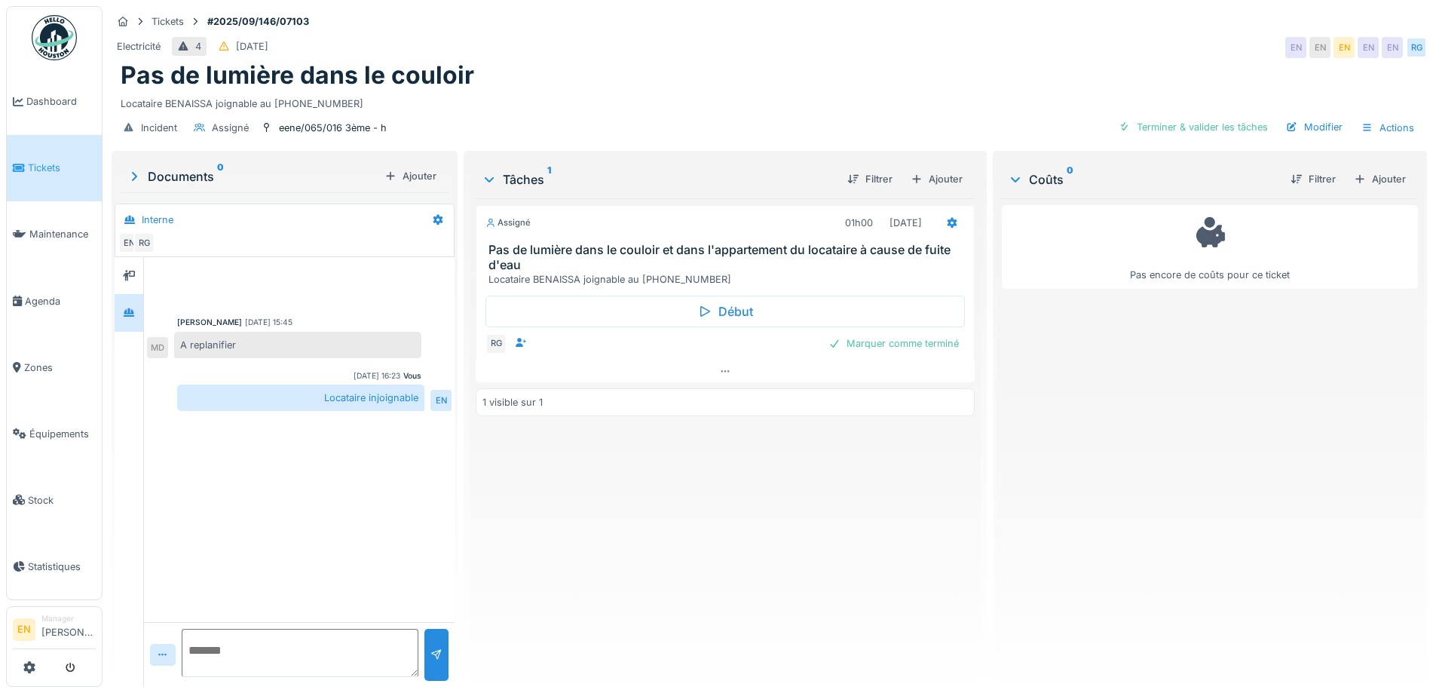  Describe the element at coordinates (859, 222) in the screenshot. I see `div: 01h00` at that location.